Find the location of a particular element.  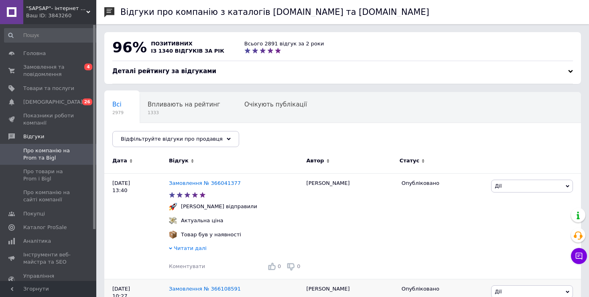

span: Головна is located at coordinates (35, 53).